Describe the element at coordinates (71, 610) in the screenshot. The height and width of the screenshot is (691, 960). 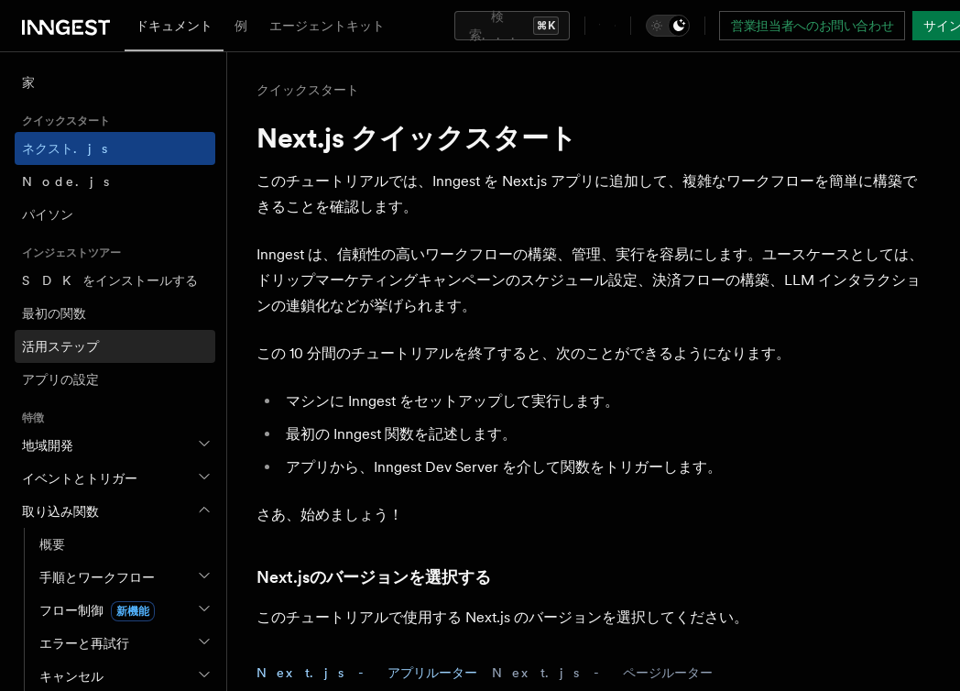
I see `font: フロー制御` at that location.